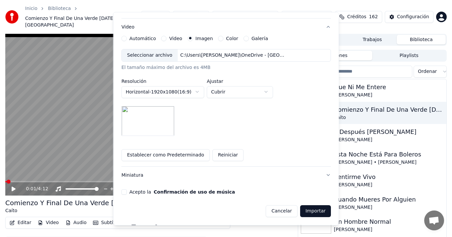 The image size is (452, 237). What do you see at coordinates (232, 38) in the screenshot?
I see `label: Color` at bounding box center [232, 38].